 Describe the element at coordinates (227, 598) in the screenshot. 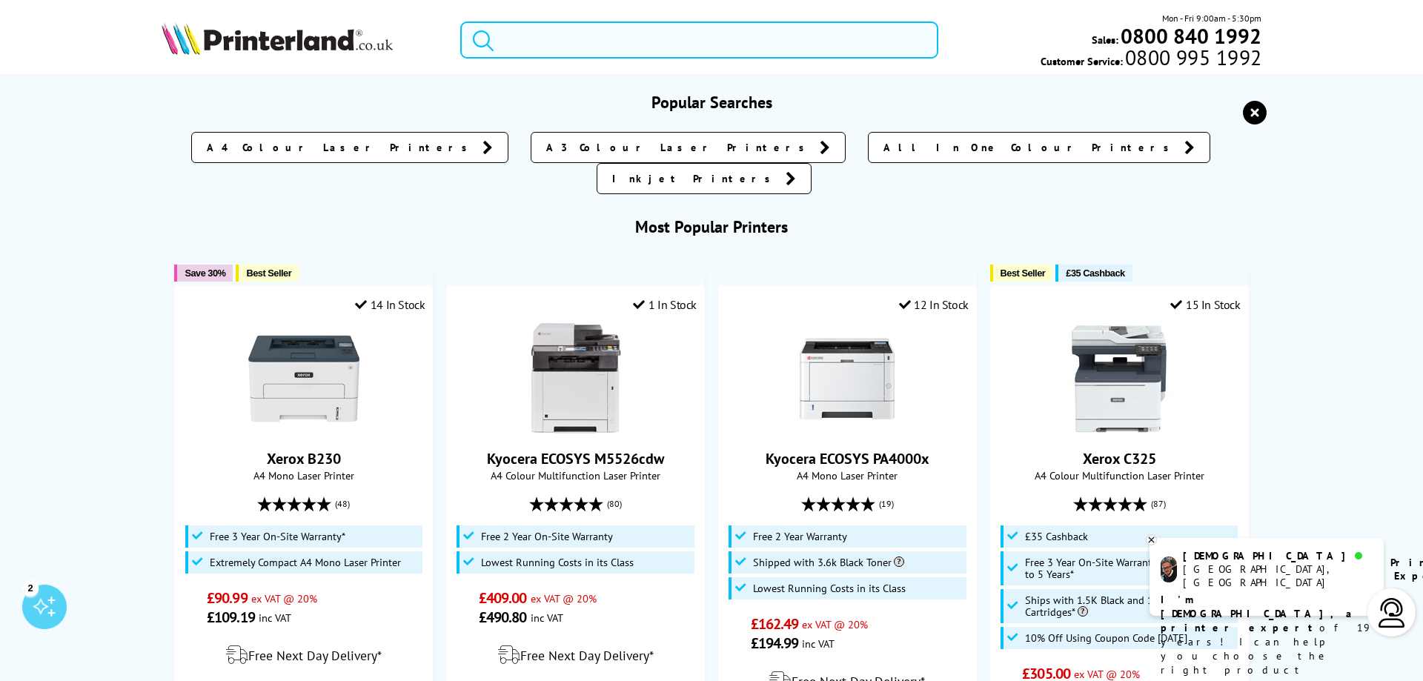

I see `span: £90.99` at that location.